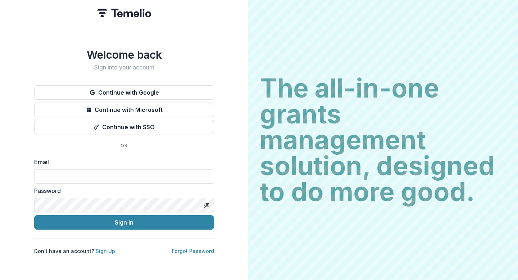 This screenshot has width=518, height=280. What do you see at coordinates (122, 162) in the screenshot?
I see `label: Email` at bounding box center [122, 162].